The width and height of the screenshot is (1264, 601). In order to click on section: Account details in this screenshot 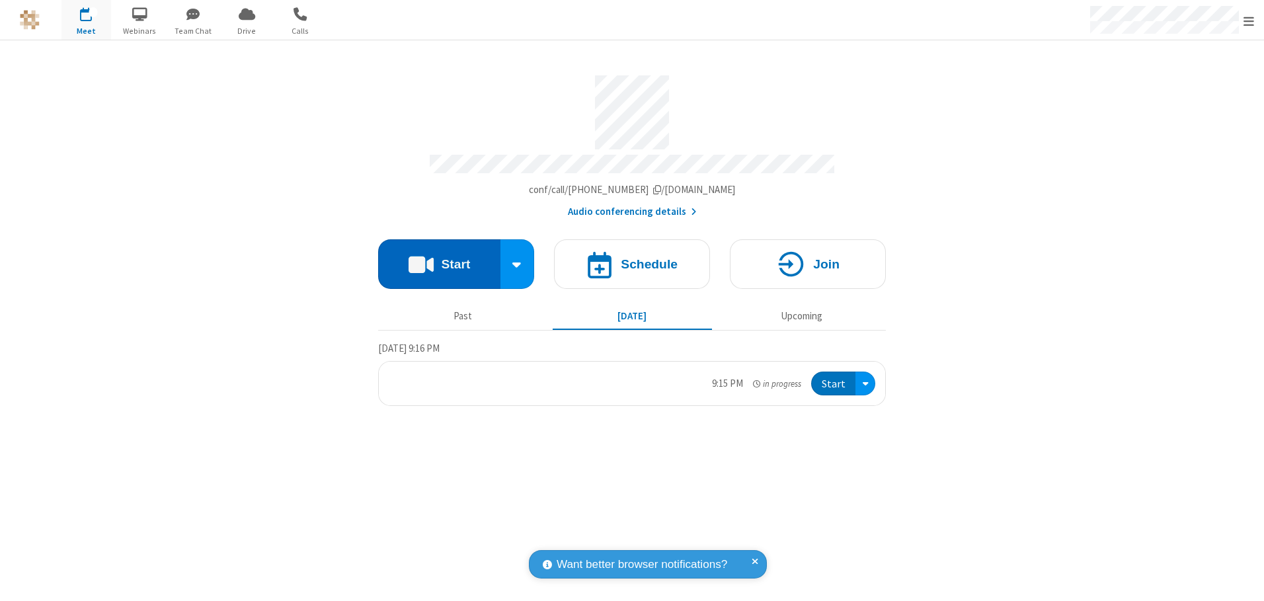, I will do `click(632, 142)`.